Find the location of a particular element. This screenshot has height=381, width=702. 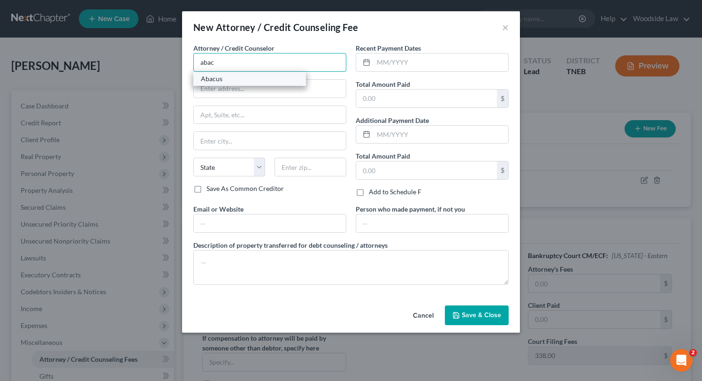

label: Description of property transferred for debt counseling / attorneys is located at coordinates (291, 245).